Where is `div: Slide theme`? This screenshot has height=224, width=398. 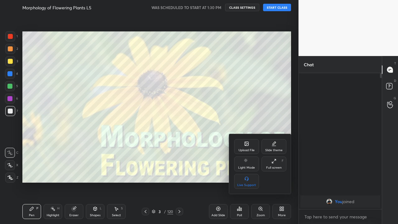
div: Slide theme is located at coordinates (274, 150).